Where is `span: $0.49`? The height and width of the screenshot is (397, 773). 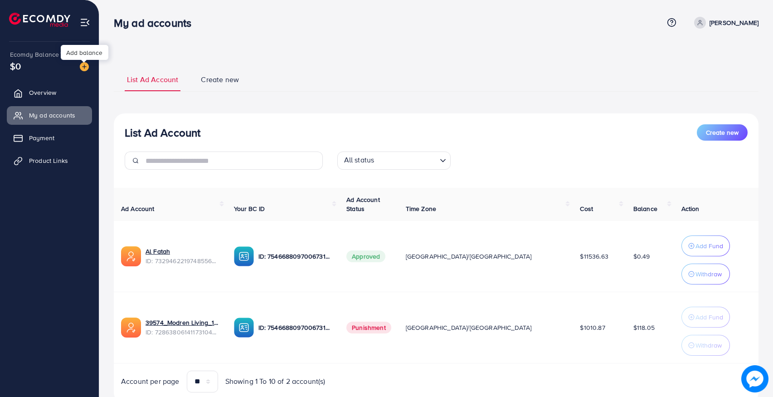 span: $0.49 is located at coordinates (642, 256).